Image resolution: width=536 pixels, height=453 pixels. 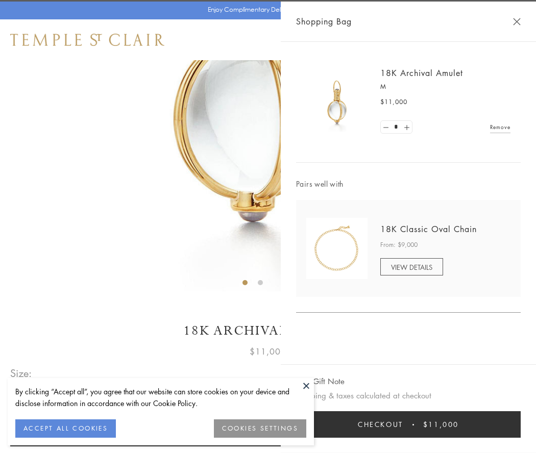 What do you see at coordinates (380, 425) in the screenshot?
I see `span: Checkout` at bounding box center [380, 425].